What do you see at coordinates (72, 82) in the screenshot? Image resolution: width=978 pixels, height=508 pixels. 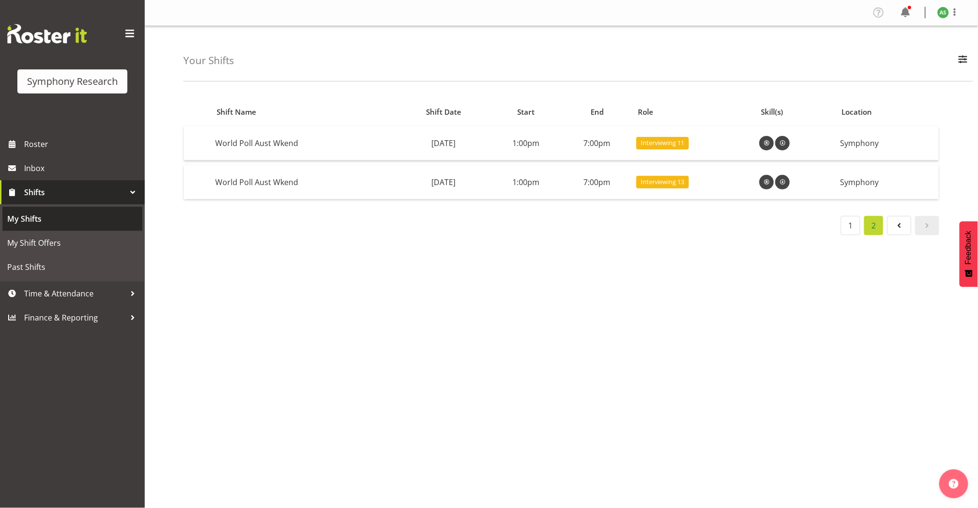 I see `div: Symphony Research` at bounding box center [72, 82].